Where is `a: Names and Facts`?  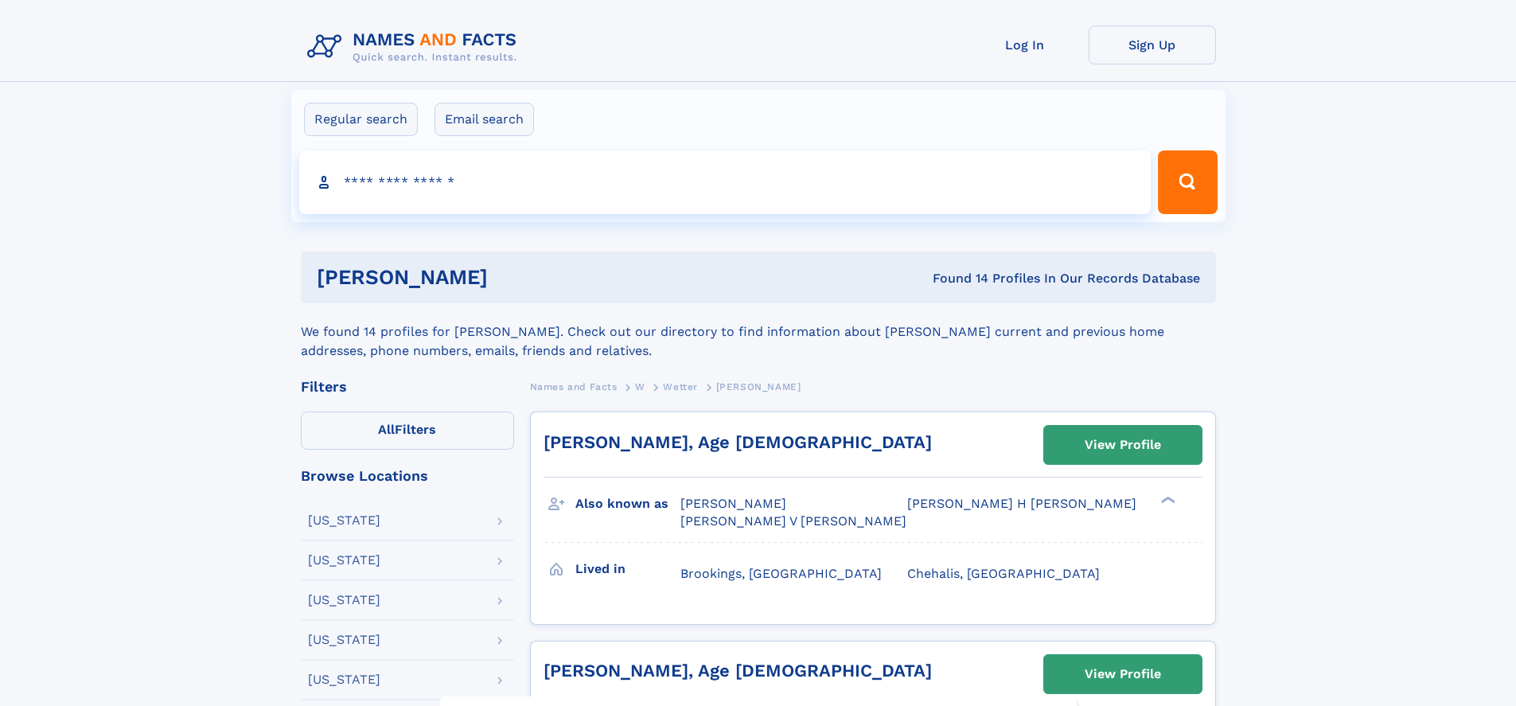 a: Names and Facts is located at coordinates (574, 386).